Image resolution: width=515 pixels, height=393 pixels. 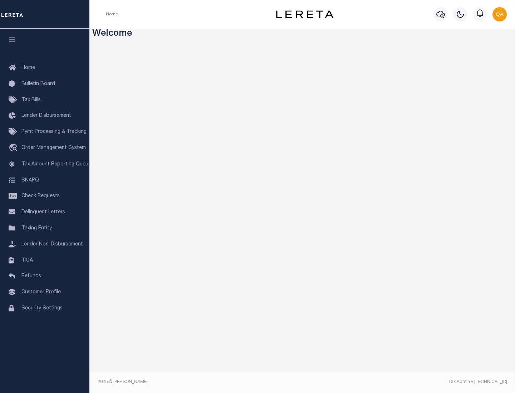 What do you see at coordinates (28, 68) in the screenshot?
I see `span: Home` at bounding box center [28, 68].